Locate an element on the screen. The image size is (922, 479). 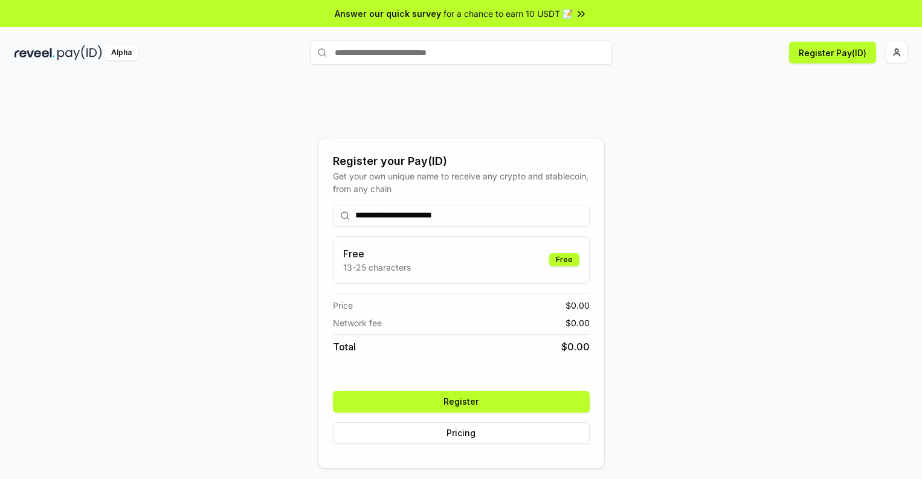
span: Answer our quick survey is located at coordinates (388, 13).